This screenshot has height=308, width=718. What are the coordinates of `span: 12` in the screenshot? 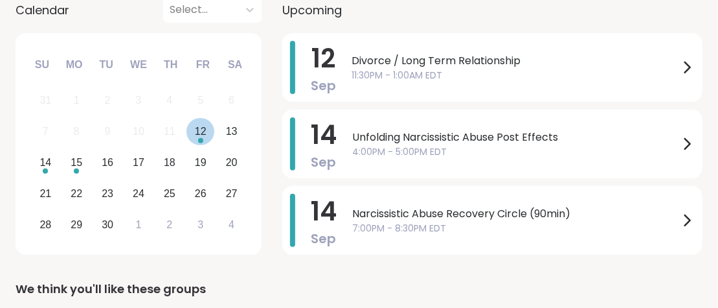 It's located at (323, 58).